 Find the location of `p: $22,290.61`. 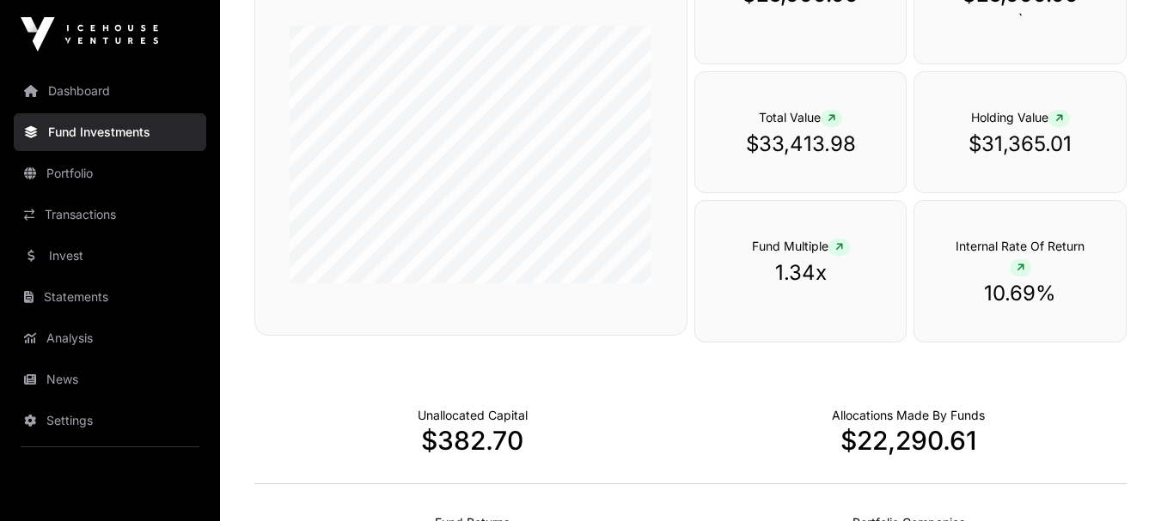

p: $22,290.61 is located at coordinates (909, 441).